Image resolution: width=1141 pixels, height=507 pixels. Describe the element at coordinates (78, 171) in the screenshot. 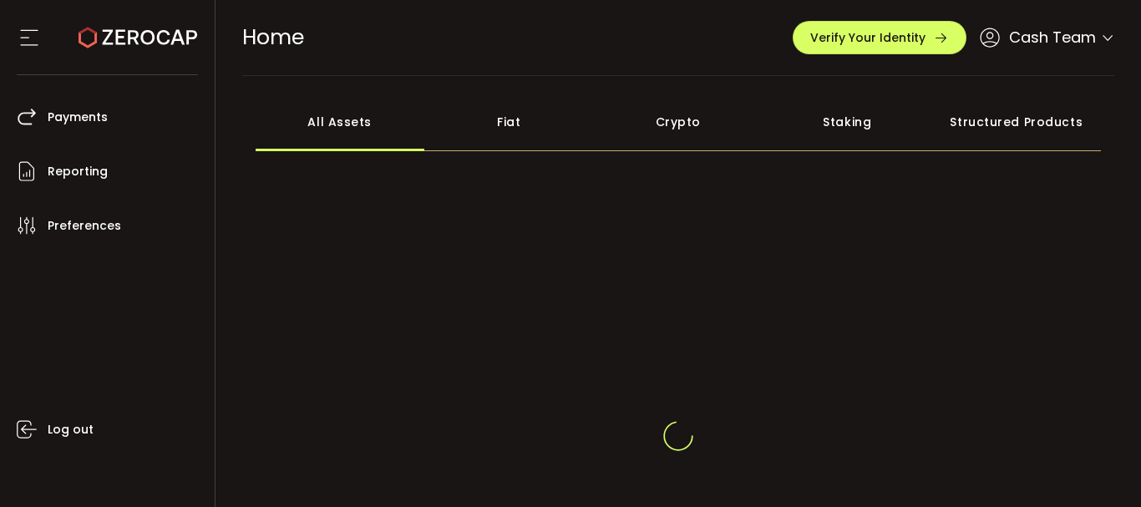

I see `span: Reporting` at that location.